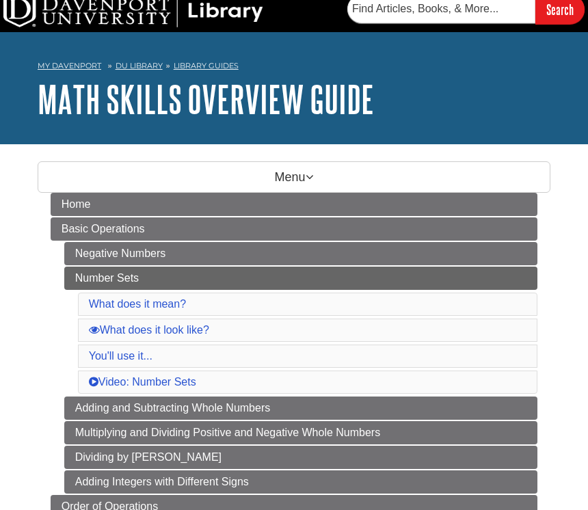 Image resolution: width=588 pixels, height=510 pixels. Describe the element at coordinates (301, 254) in the screenshot. I see `a: Negative Numbers` at that location.